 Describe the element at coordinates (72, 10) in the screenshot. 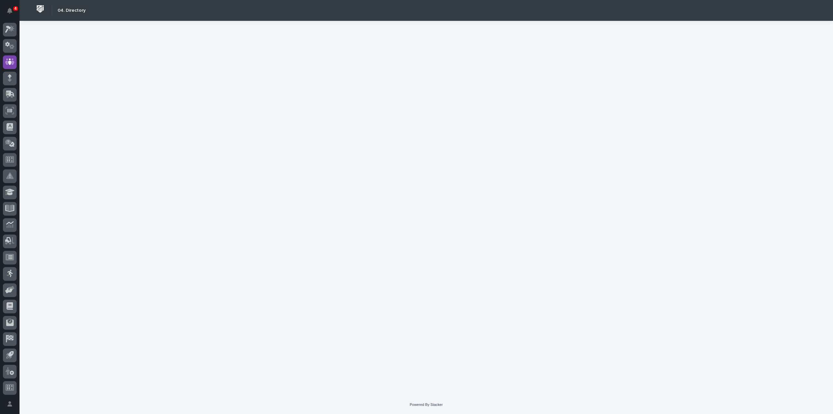

I see `h2: 04. Directory` at that location.